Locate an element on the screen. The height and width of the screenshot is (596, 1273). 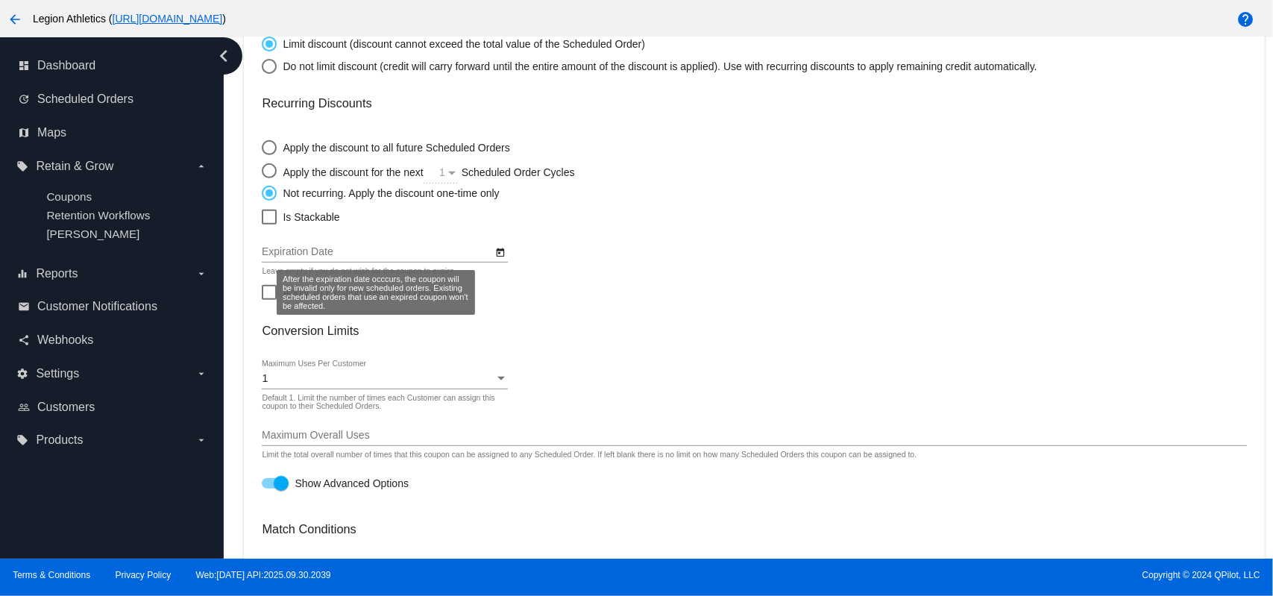
a: dashboard Dashboard is located at coordinates (113, 66).